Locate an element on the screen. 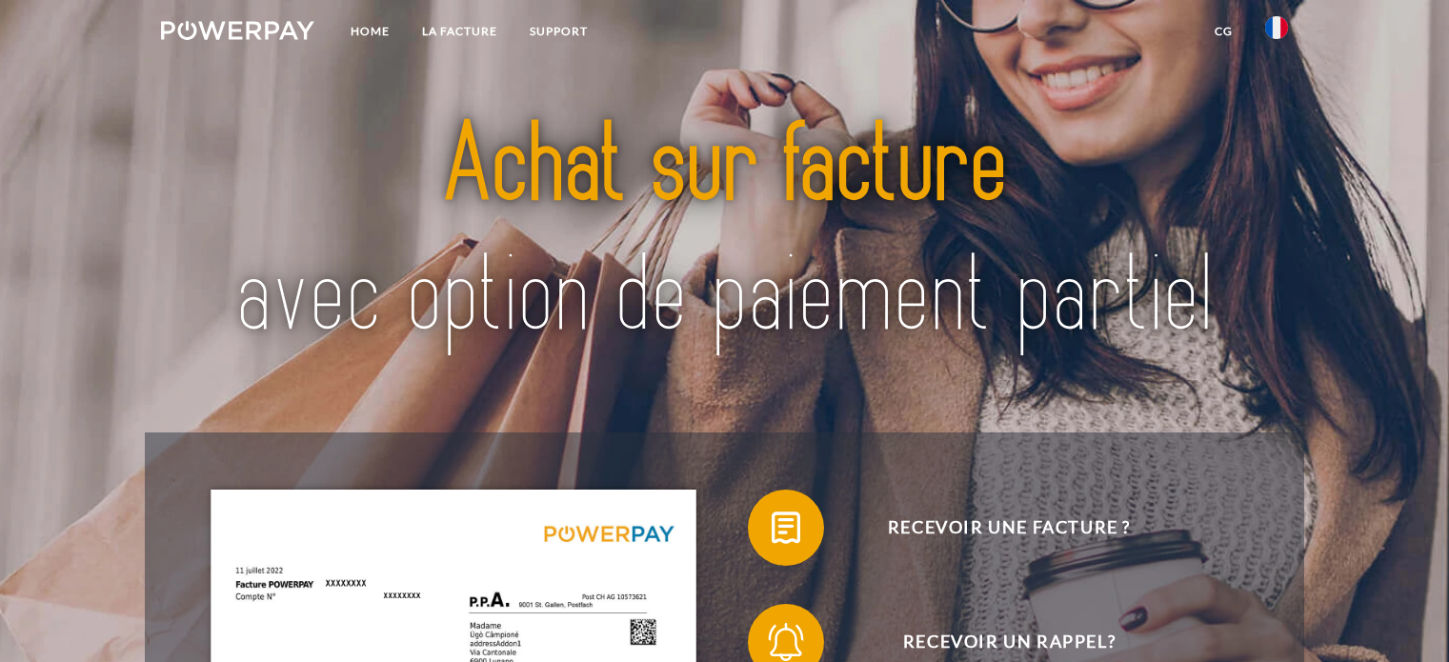 The width and height of the screenshot is (1449, 662). a: Home is located at coordinates (370, 31).